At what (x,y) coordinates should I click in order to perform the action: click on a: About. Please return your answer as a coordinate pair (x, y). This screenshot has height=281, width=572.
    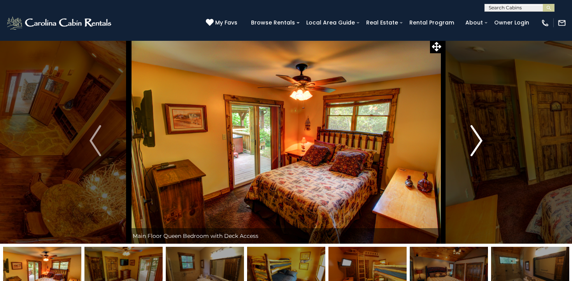
    Looking at the image, I should click on (474, 23).